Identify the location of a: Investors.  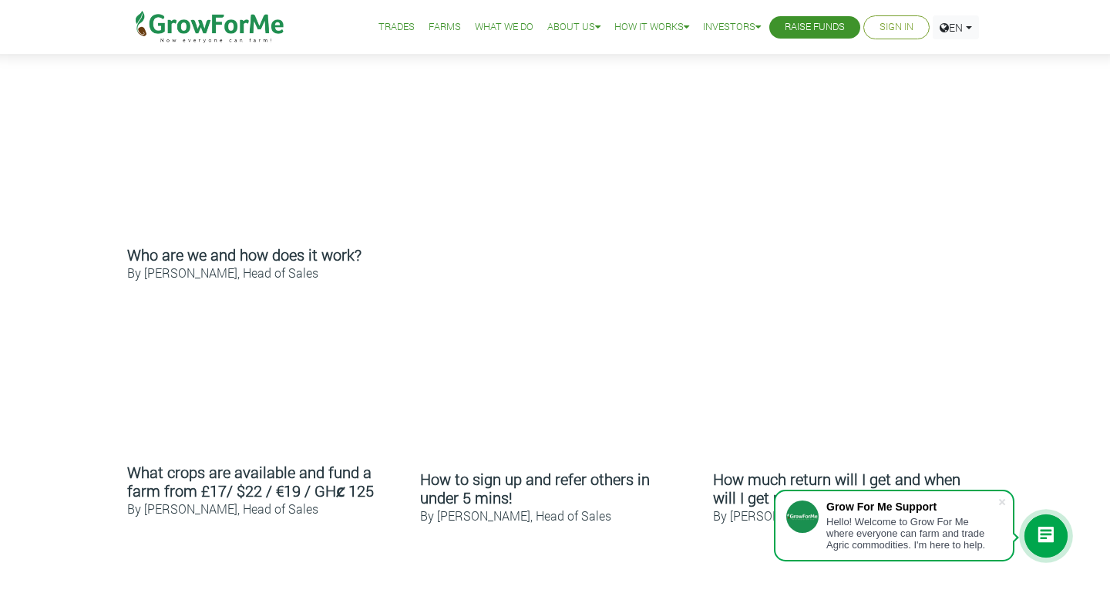
(732, 27).